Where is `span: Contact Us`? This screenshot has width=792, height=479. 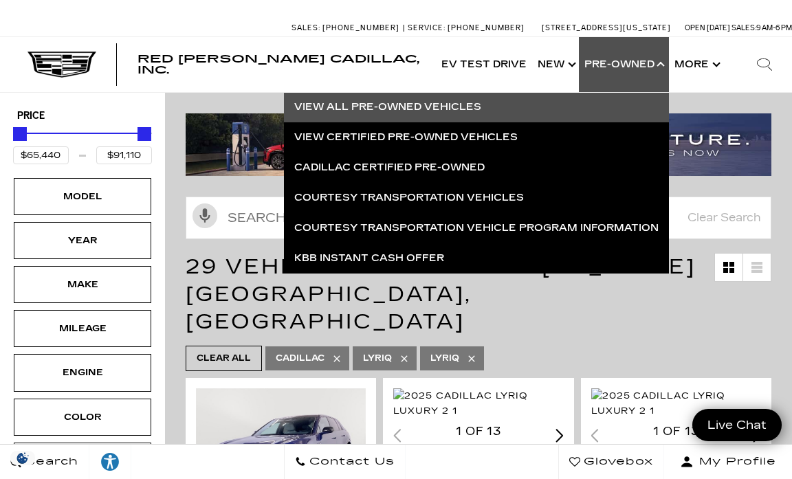 span: Contact Us is located at coordinates (350, 462).